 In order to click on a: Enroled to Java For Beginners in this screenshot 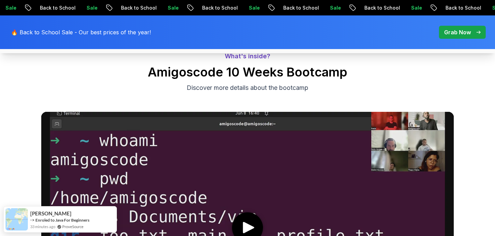, I will do `click(62, 220)`.